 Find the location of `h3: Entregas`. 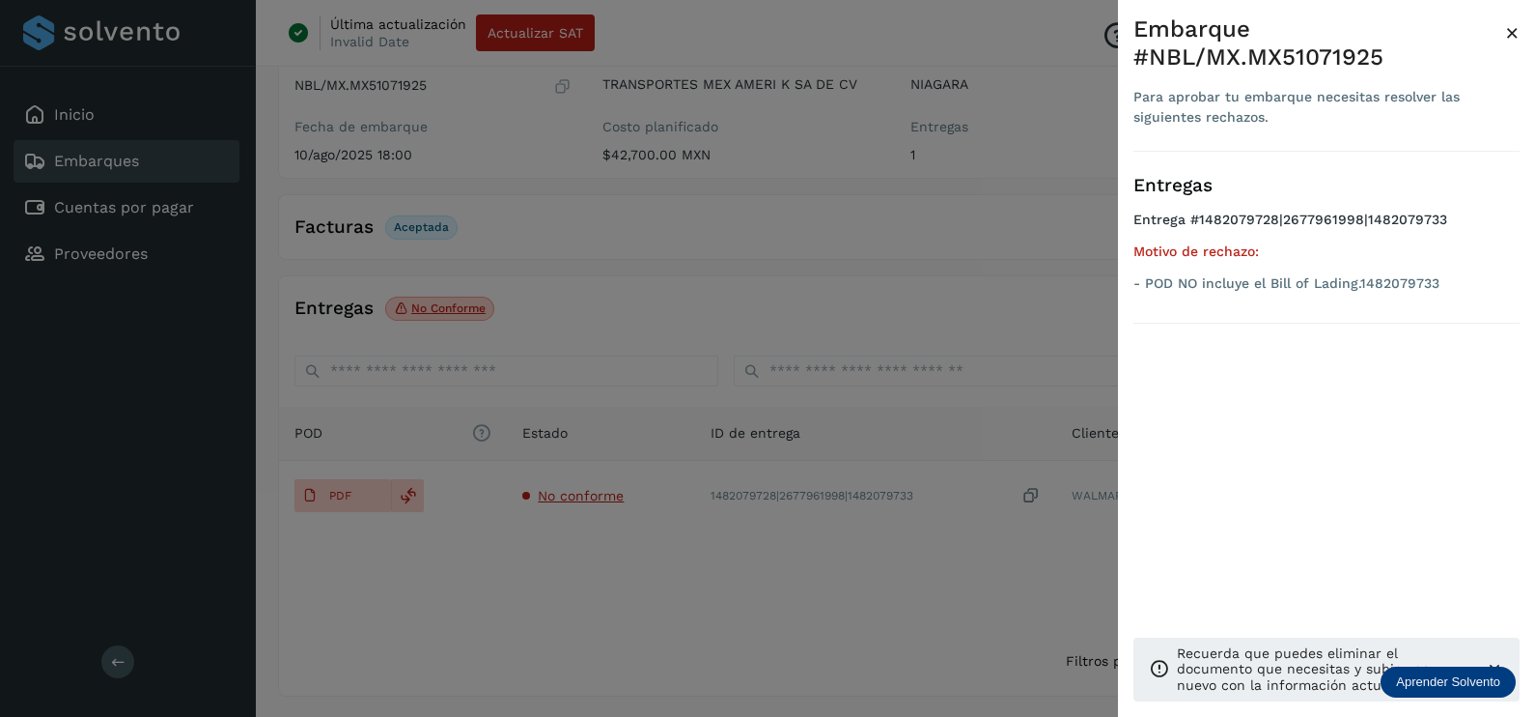

h3: Entregas is located at coordinates (1327, 185).